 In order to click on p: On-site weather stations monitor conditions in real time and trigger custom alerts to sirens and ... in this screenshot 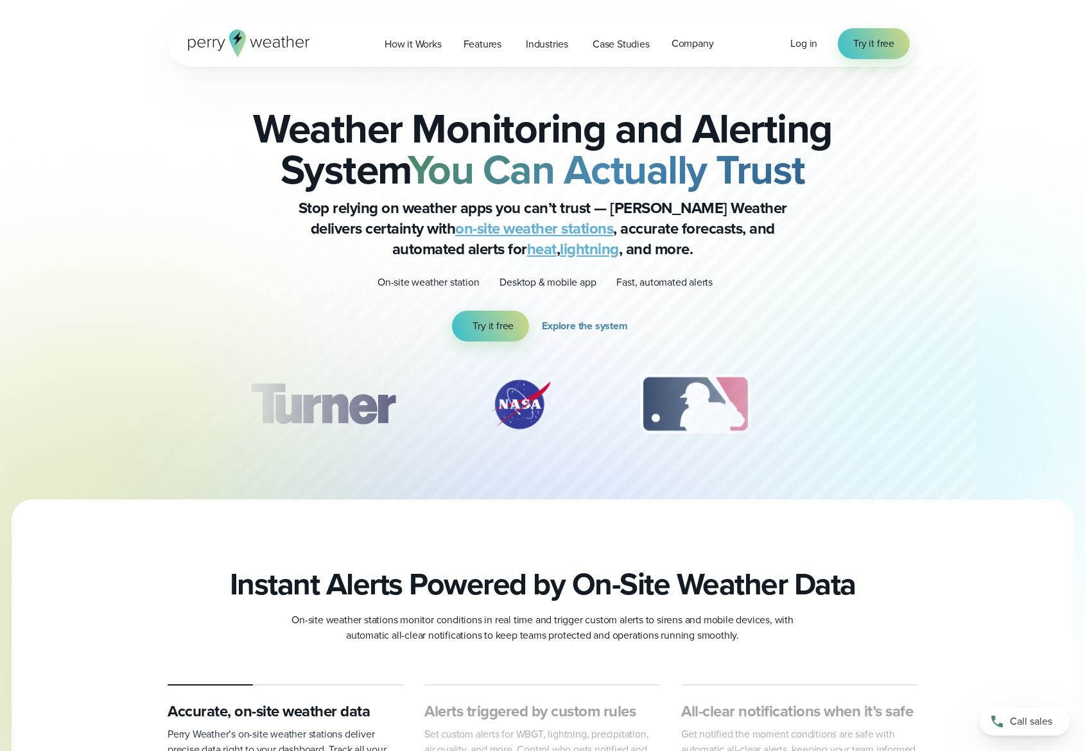, I will do `click(543, 628)`.